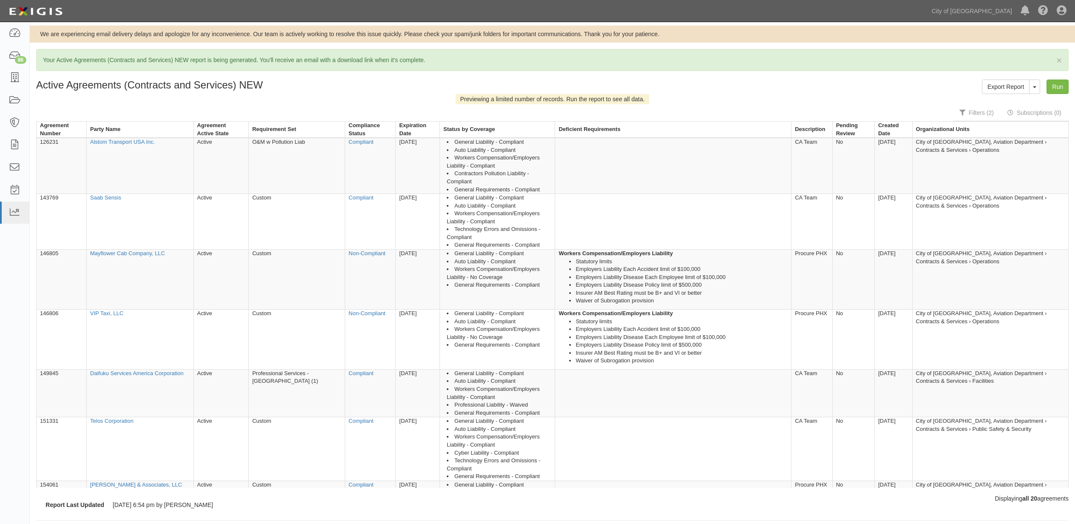 The width and height of the screenshot is (1075, 524). What do you see at coordinates (36, 11) in the screenshot?
I see `img: logo-5460c22ac91f19d4615b14bd174203de0afe785f0fc80cf4dbbc73dc1793850b.png` at bounding box center [36, 11].